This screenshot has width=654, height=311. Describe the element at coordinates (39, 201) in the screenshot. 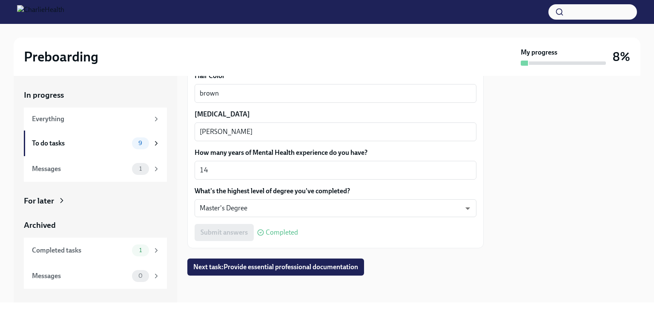

I see `div: For later` at that location.